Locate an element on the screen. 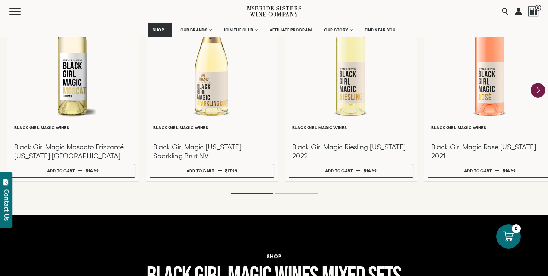  span: JOIN THE CLUB is located at coordinates (238, 30).